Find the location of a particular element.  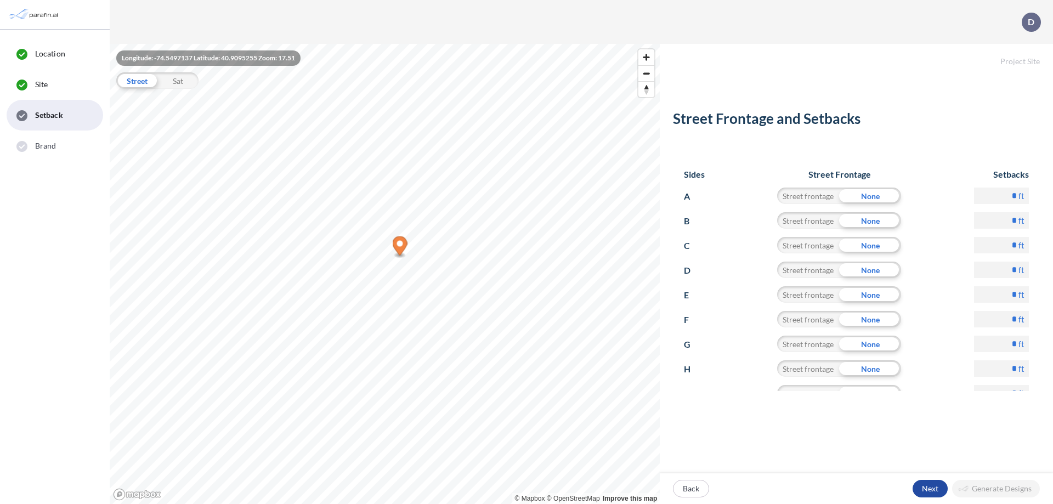

p: I is located at coordinates (694, 394).